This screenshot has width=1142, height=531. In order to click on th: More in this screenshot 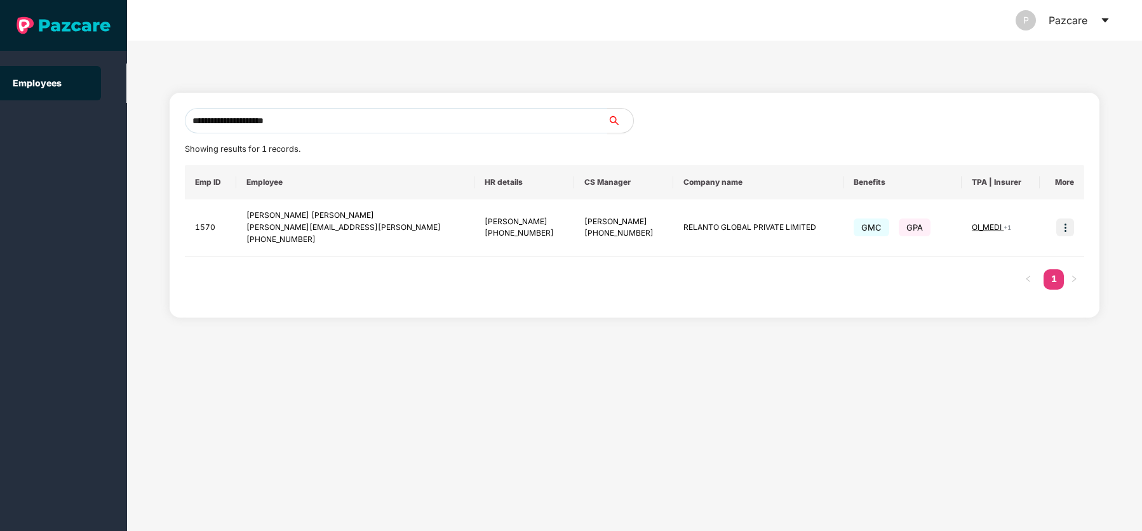, I will do `click(1062, 182)`.